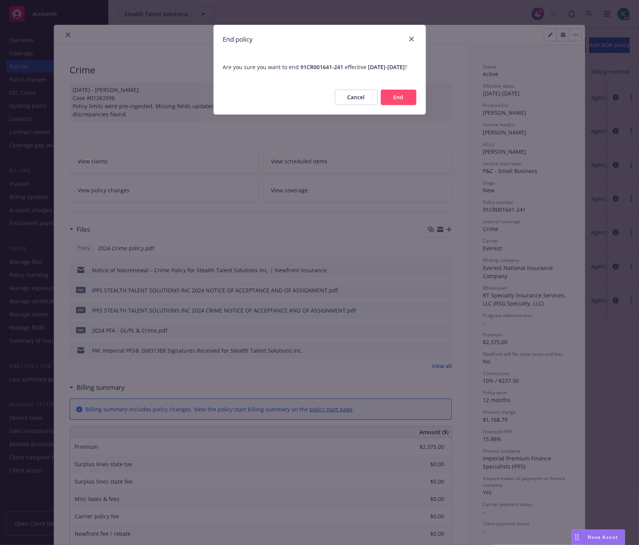 The image size is (639, 545). I want to click on h1: End policy, so click(238, 39).